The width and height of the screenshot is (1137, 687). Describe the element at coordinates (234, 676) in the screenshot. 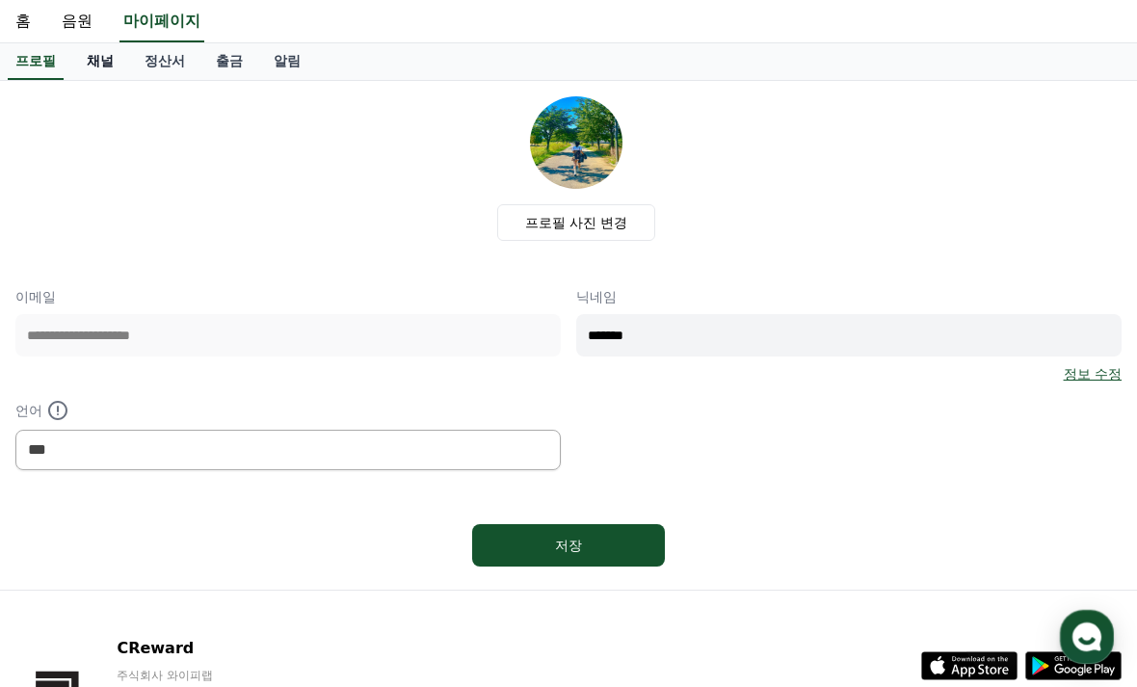

I see `p: 주식회사 와이피랩` at that location.